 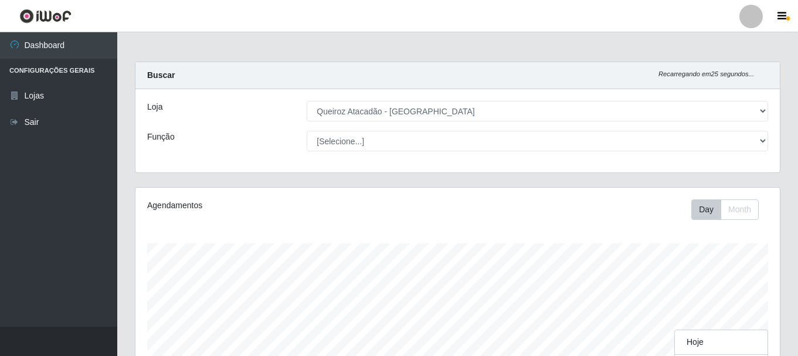 I want to click on i: Recarregando em 25 segundos..., so click(x=706, y=74).